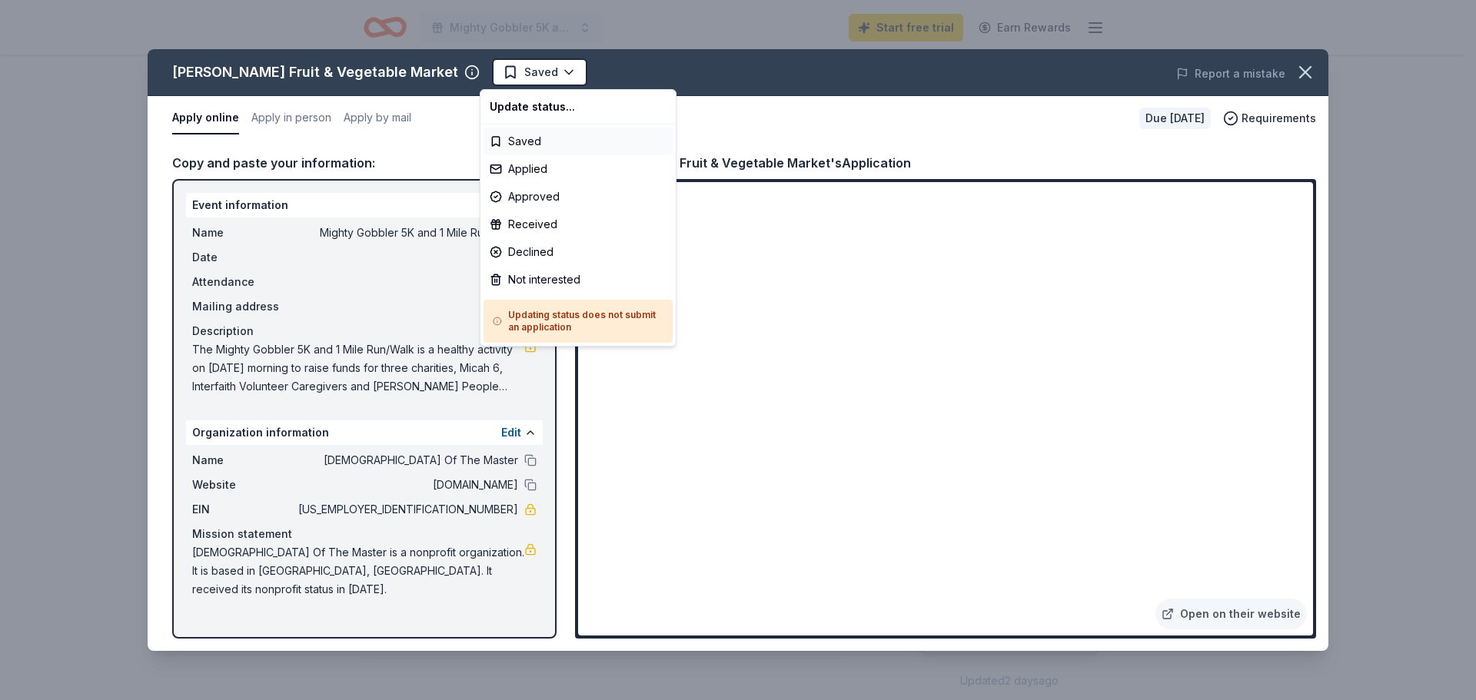 The width and height of the screenshot is (1476, 700). Describe the element at coordinates (578, 280) in the screenshot. I see `div: Not interested` at that location.